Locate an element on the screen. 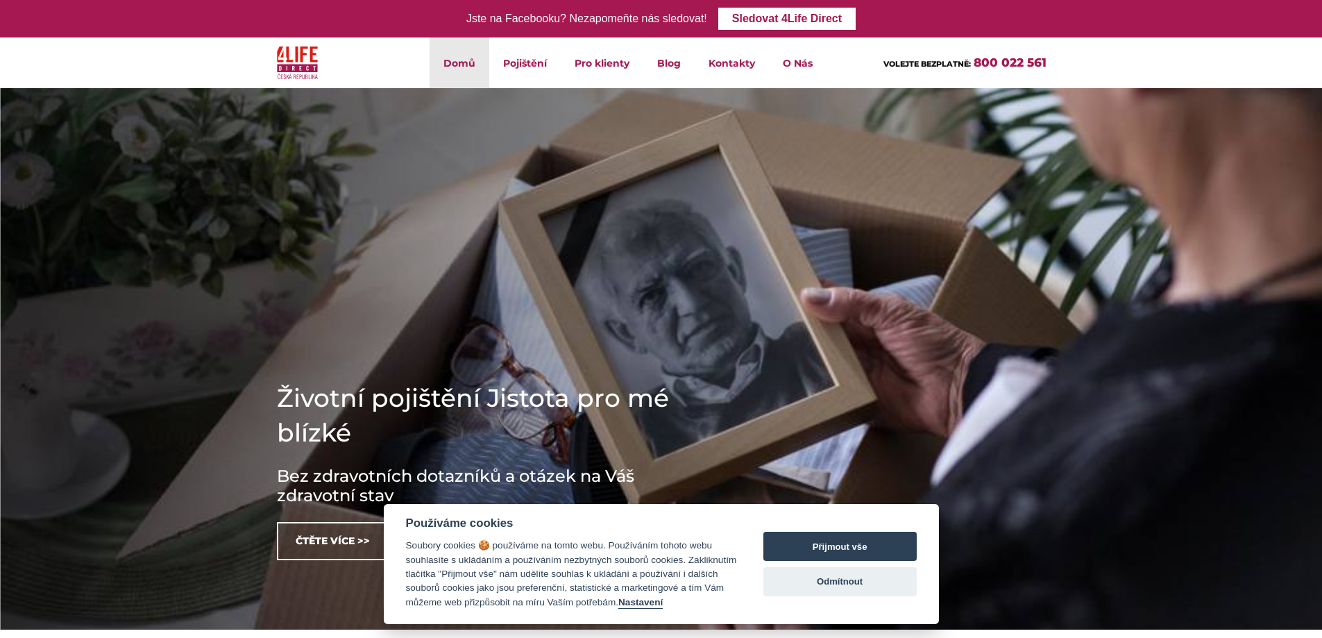 The width and height of the screenshot is (1322, 638). span: VOLEJTE BEZPLATNĚ: is located at coordinates (927, 64).